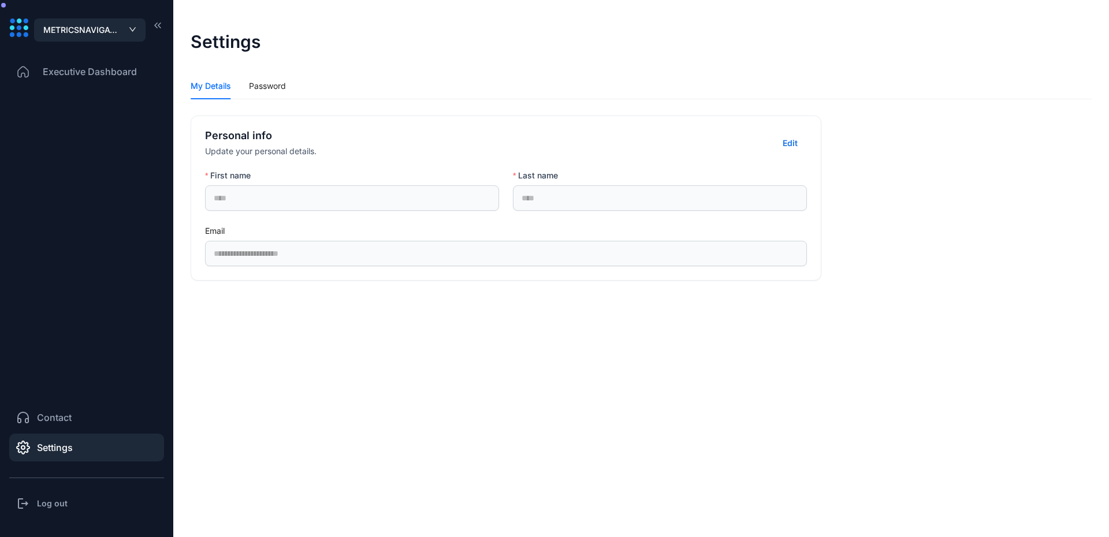 This screenshot has width=1109, height=537. What do you see at coordinates (261, 136) in the screenshot?
I see `h3: Personal info` at bounding box center [261, 136].